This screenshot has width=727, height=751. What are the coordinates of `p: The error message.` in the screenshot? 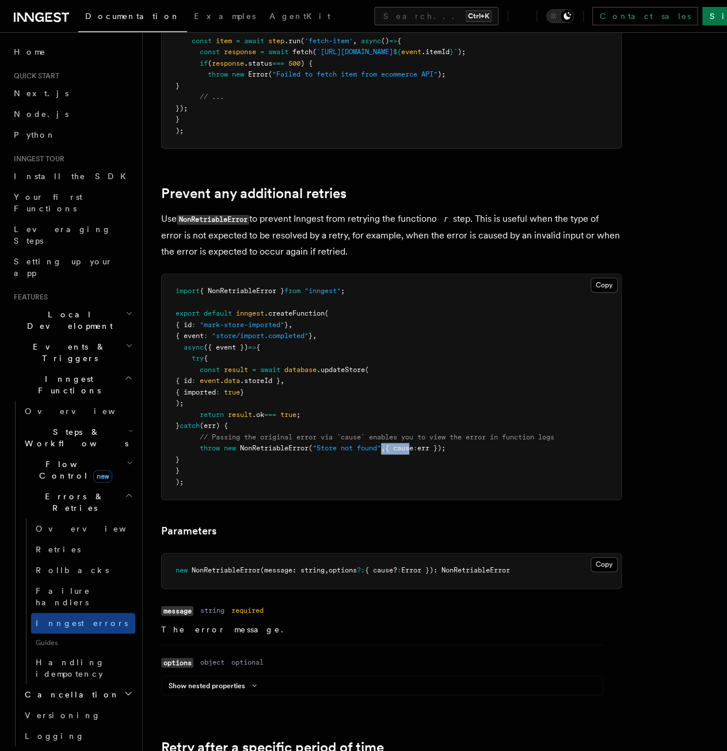 It's located at (382, 630).